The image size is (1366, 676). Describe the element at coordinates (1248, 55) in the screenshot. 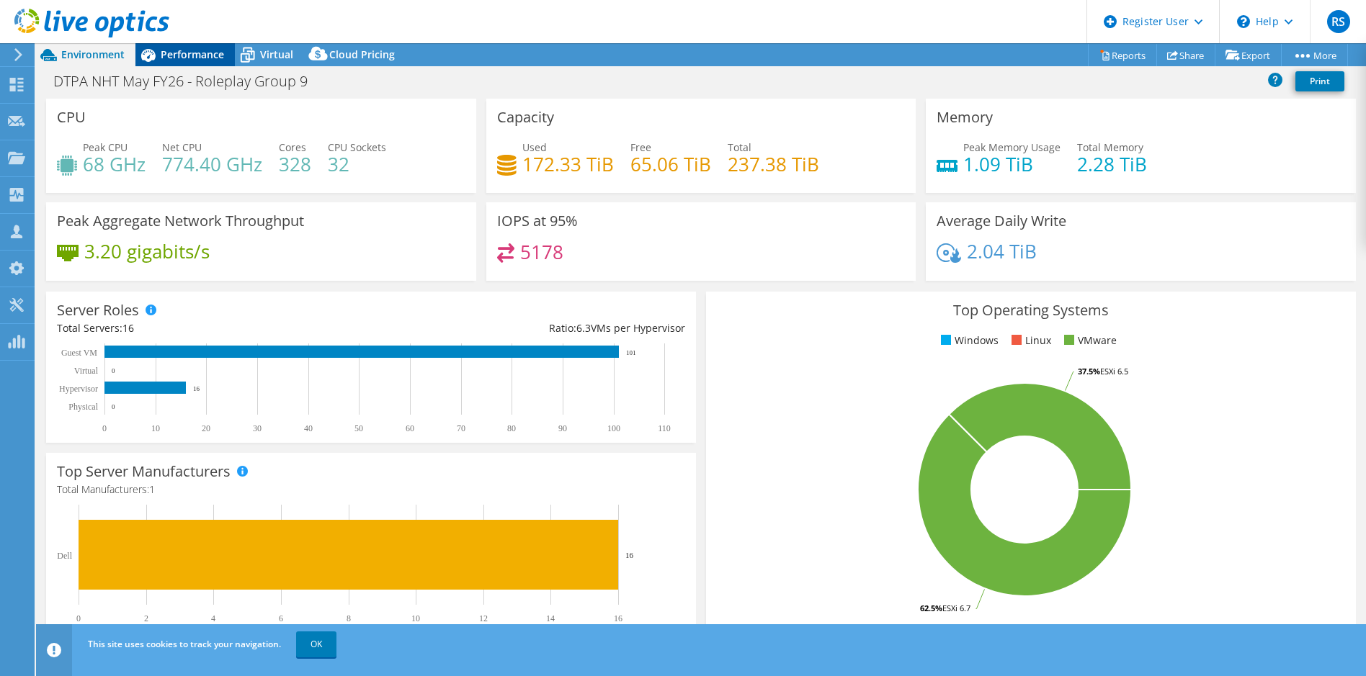

I see `a: Export` at that location.